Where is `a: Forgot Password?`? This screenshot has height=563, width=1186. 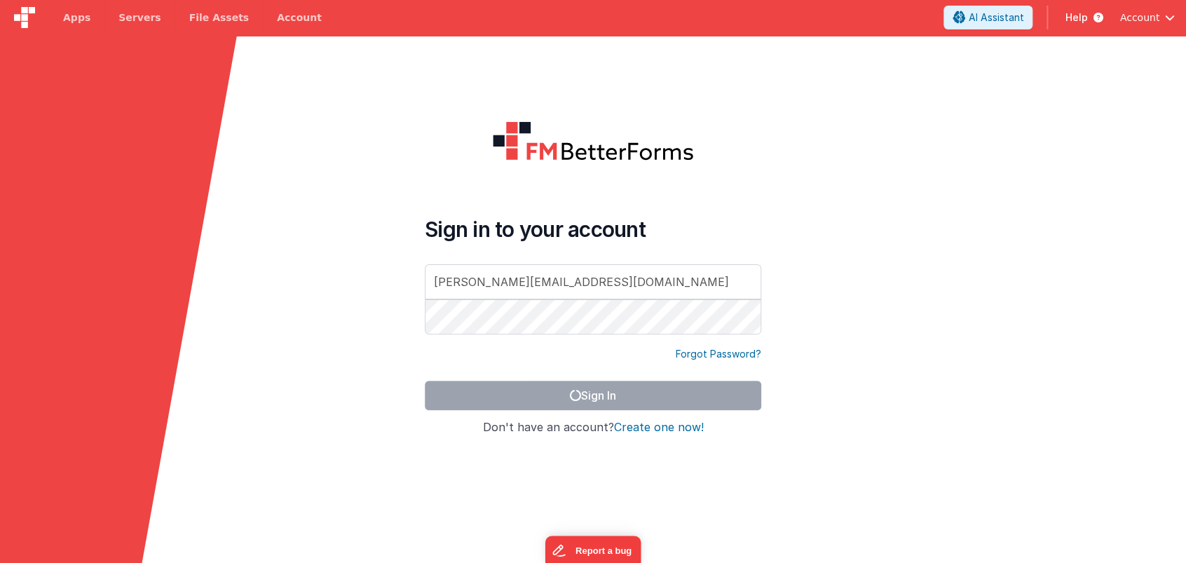 a: Forgot Password? is located at coordinates (718, 354).